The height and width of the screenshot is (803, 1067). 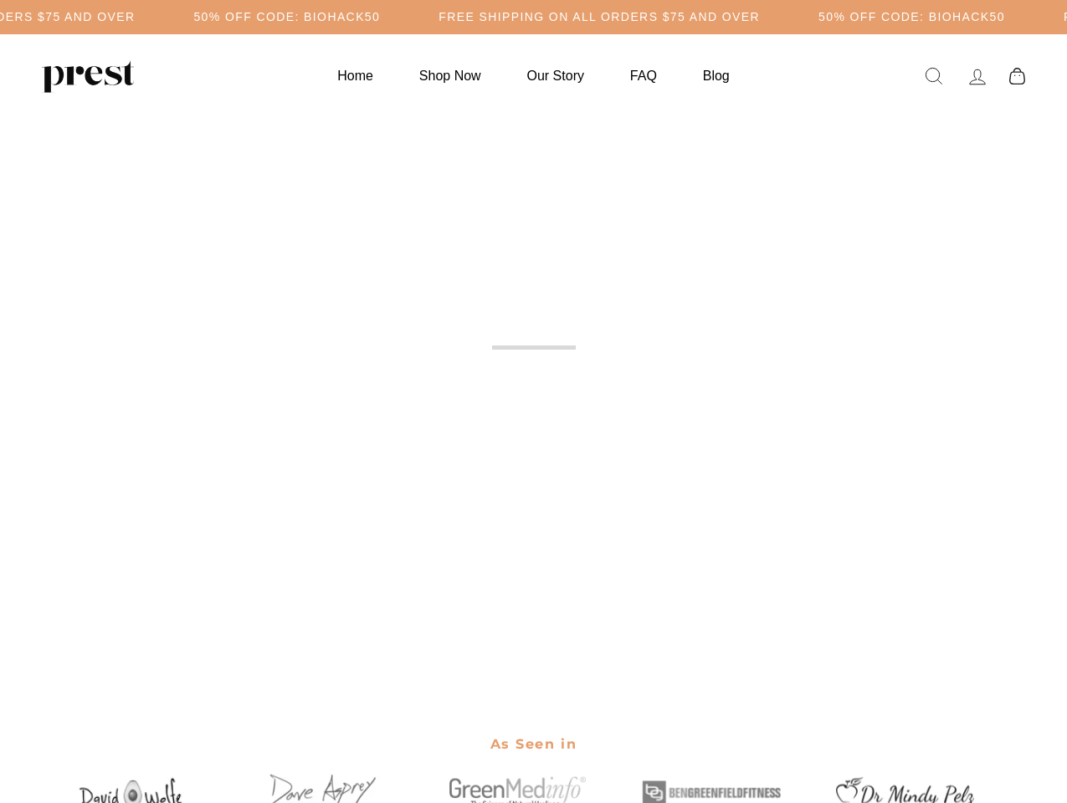 I want to click on h5: Free Shipping on all orders $75 and over, so click(x=599, y=17).